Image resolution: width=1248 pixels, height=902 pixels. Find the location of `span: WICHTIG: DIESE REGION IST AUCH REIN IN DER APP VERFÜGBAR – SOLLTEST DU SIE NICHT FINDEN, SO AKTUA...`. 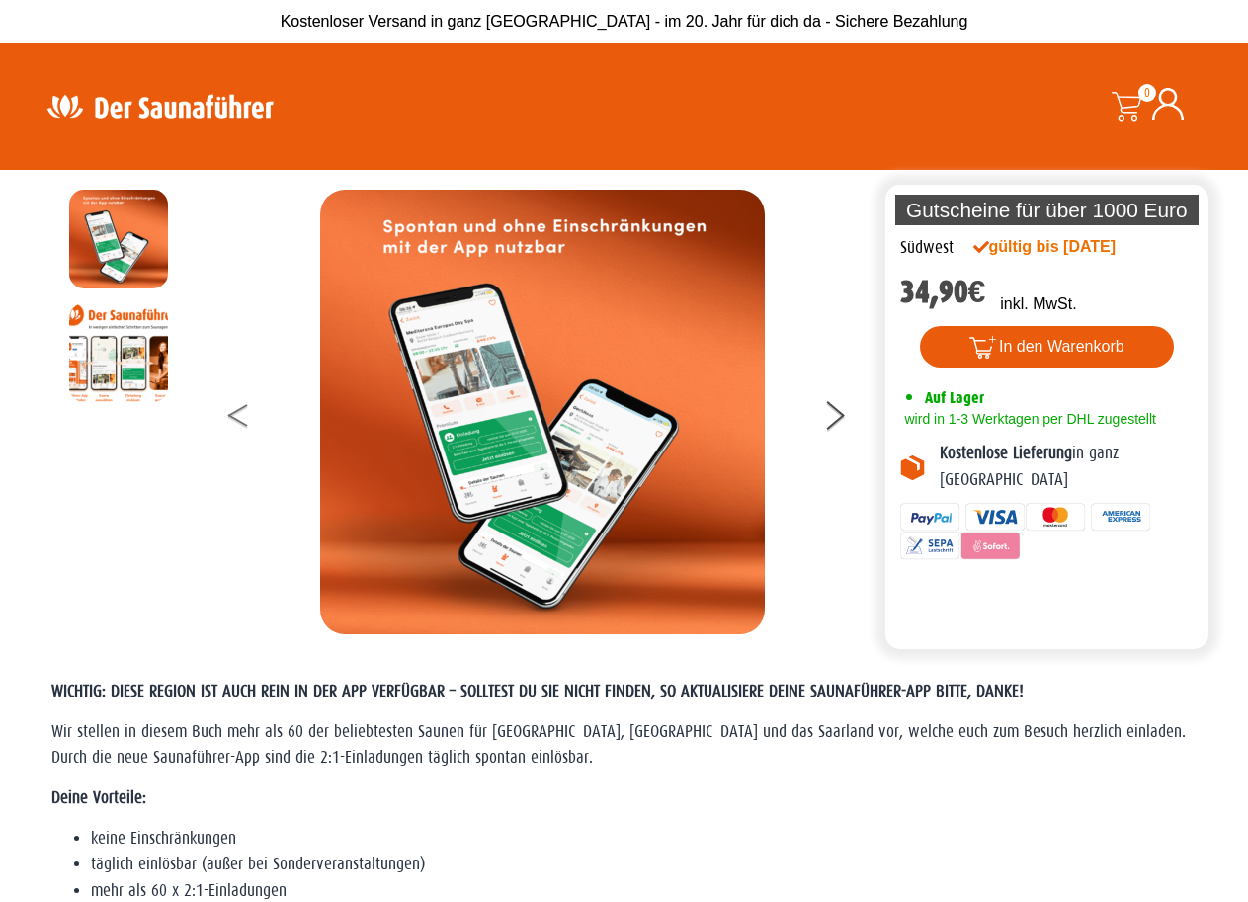

span: WICHTIG: DIESE REGION IST AUCH REIN IN DER APP VERFÜGBAR – SOLLTEST DU SIE NICHT FINDEN, SO AKTUA... is located at coordinates (537, 690).